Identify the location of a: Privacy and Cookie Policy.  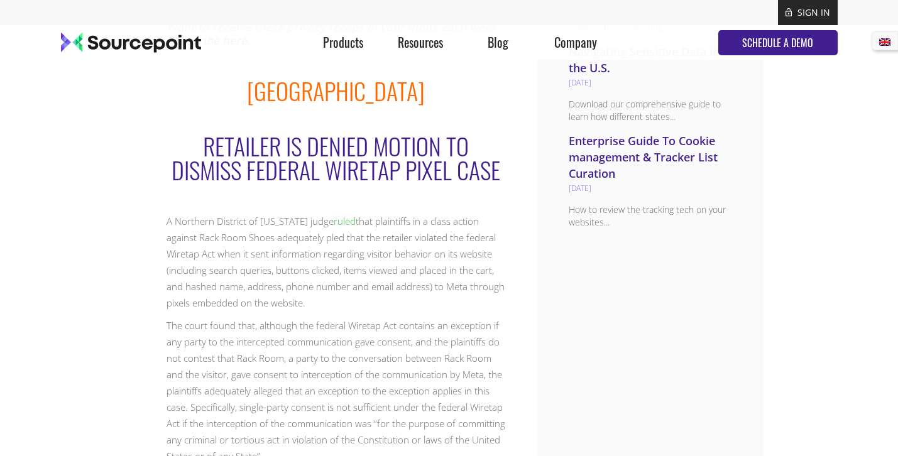
(106, 68).